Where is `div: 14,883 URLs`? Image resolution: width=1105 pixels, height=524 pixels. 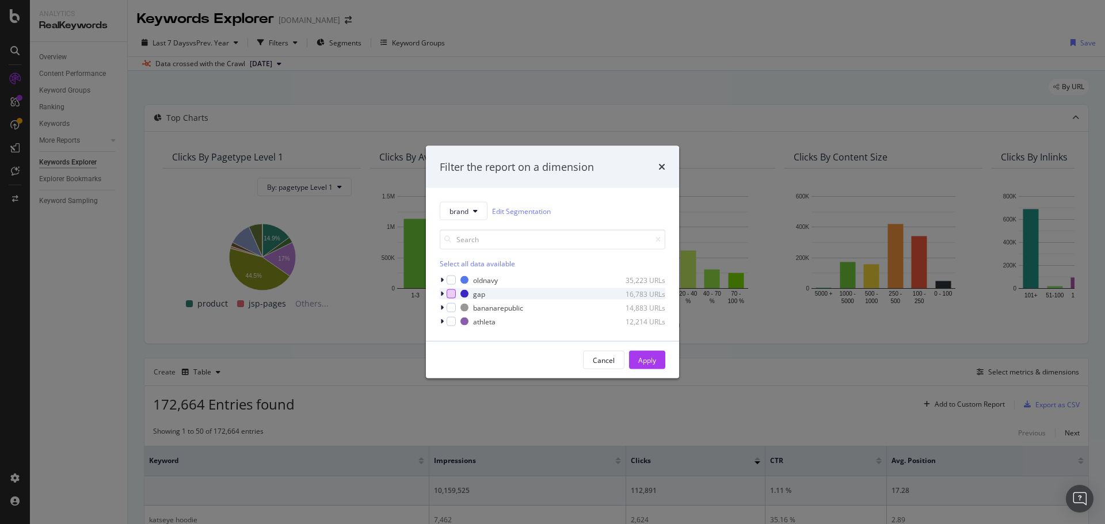
div: 14,883 URLs is located at coordinates (637, 307).